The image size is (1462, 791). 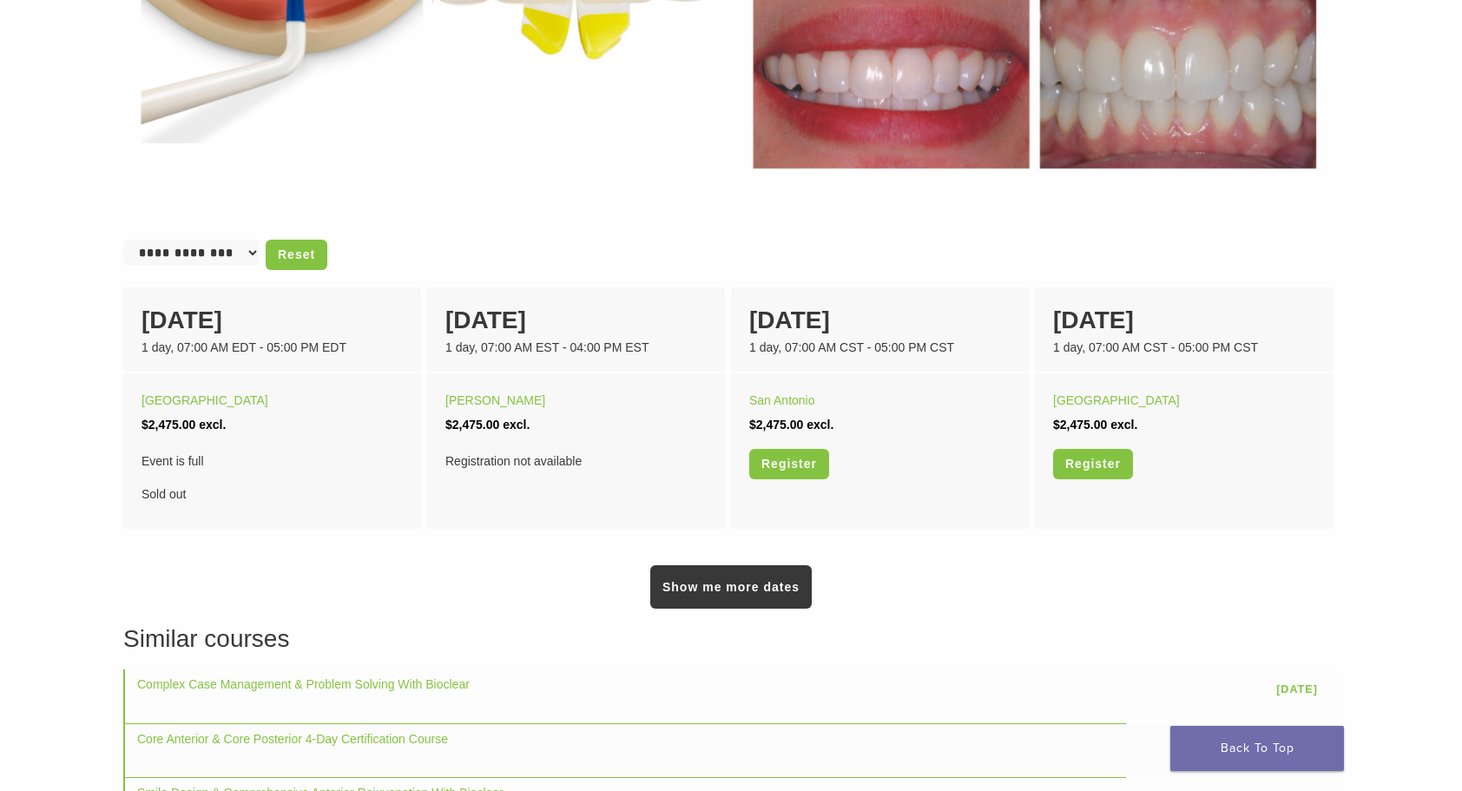 I want to click on div: 1 day, 07:00 AM EST - 04:00 PM EST, so click(x=576, y=347).